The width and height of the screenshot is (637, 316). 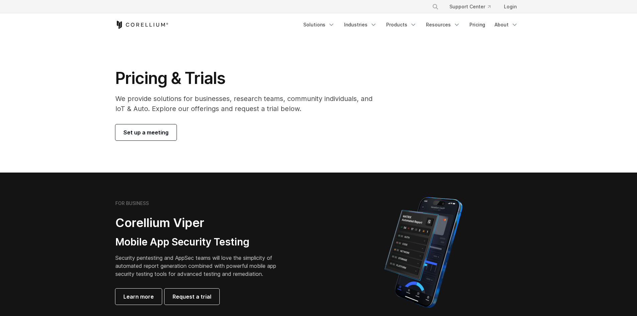 What do you see at coordinates (436, 7) in the screenshot?
I see `button: Search` at bounding box center [436, 7].